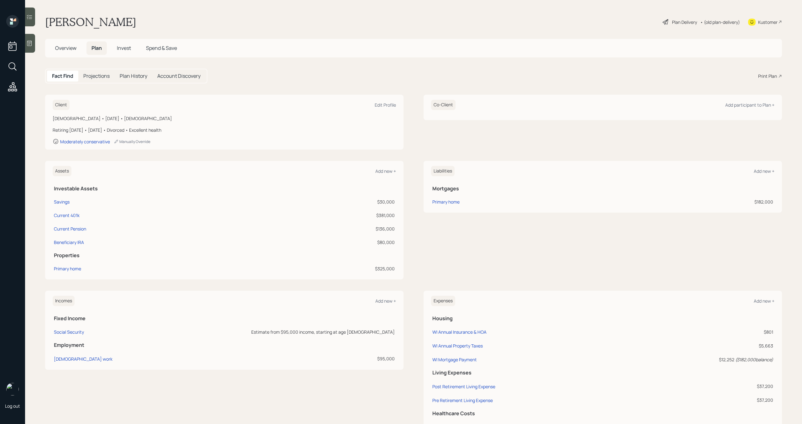 The width and height of the screenshot is (802, 424). Describe the element at coordinates (85, 141) in the screenshot. I see `div: Moderately conservative` at that location.